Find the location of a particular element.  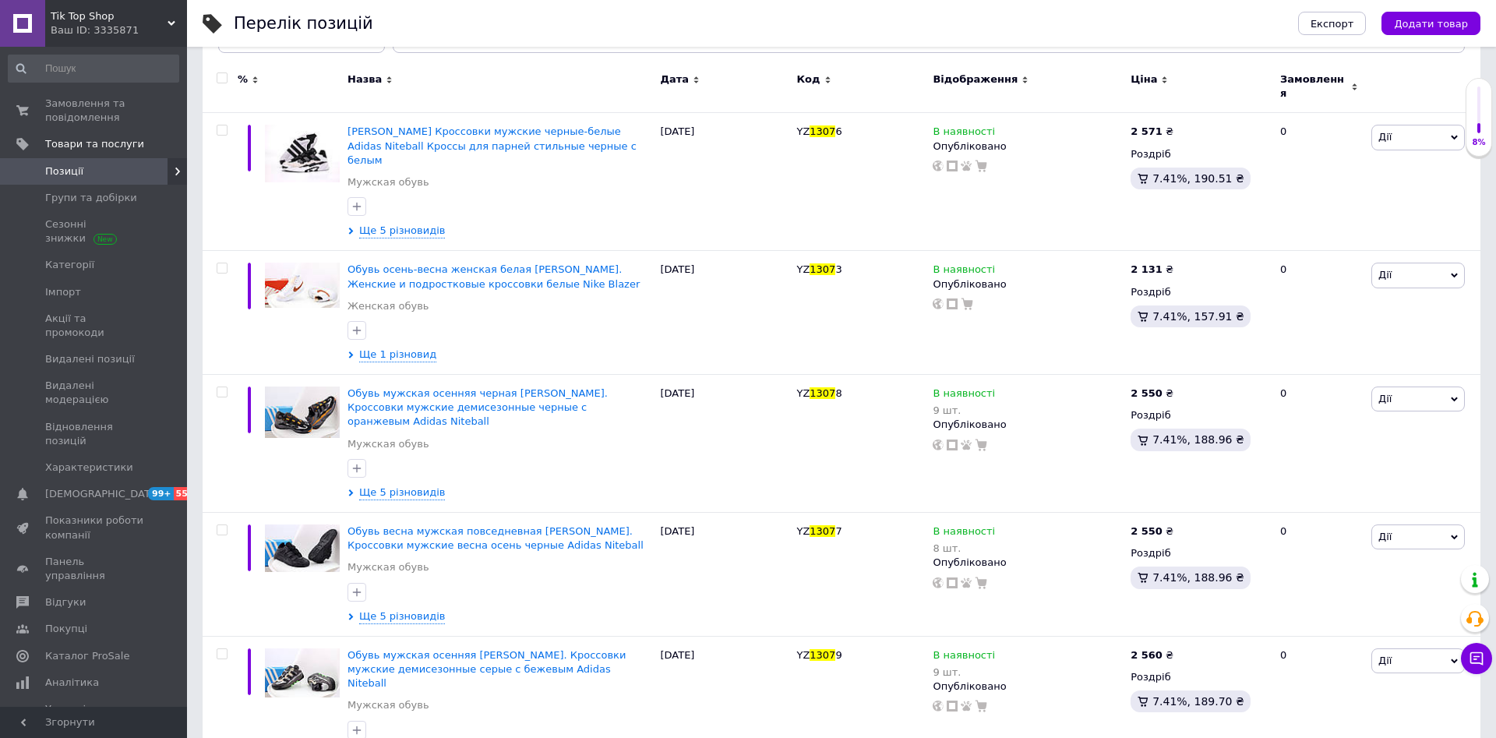

span: Відгуки is located at coordinates (65, 602).